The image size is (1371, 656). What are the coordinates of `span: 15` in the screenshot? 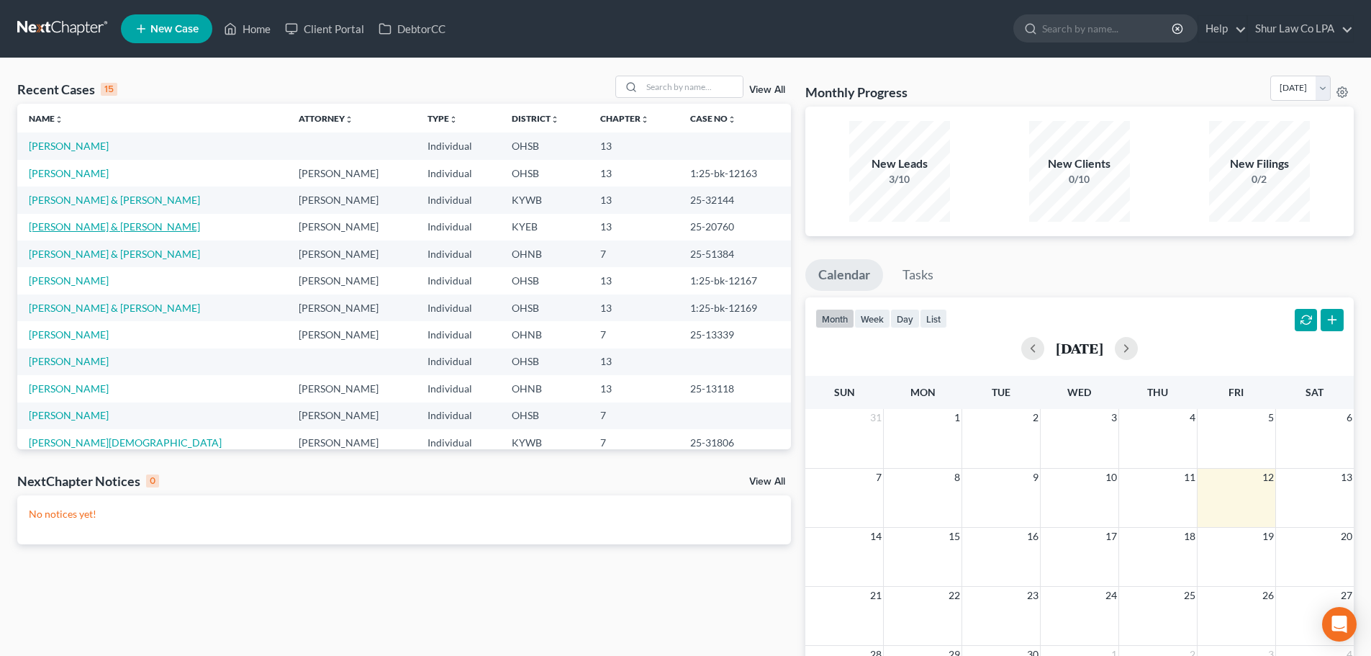 It's located at (955, 536).